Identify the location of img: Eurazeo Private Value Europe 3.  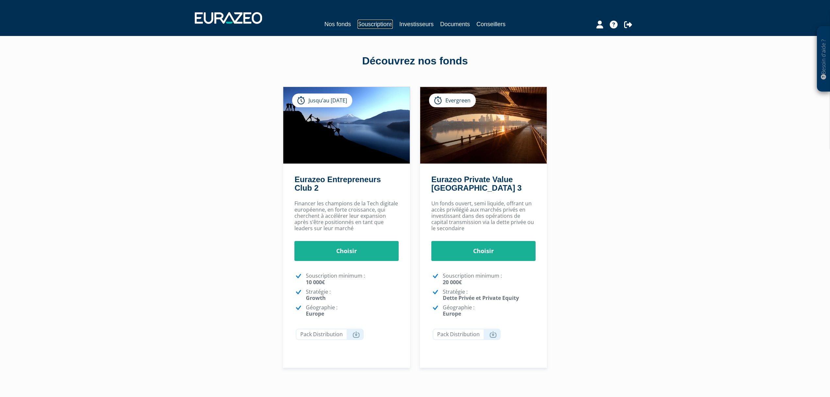
(484, 125).